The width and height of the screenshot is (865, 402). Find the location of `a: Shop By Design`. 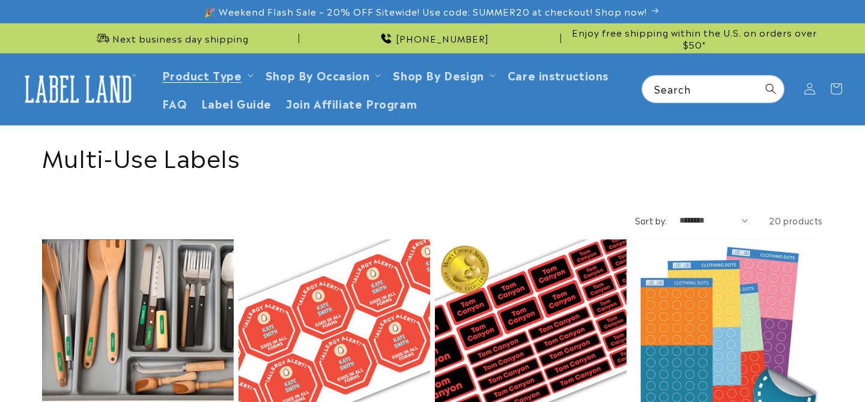

a: Shop By Design is located at coordinates (438, 74).